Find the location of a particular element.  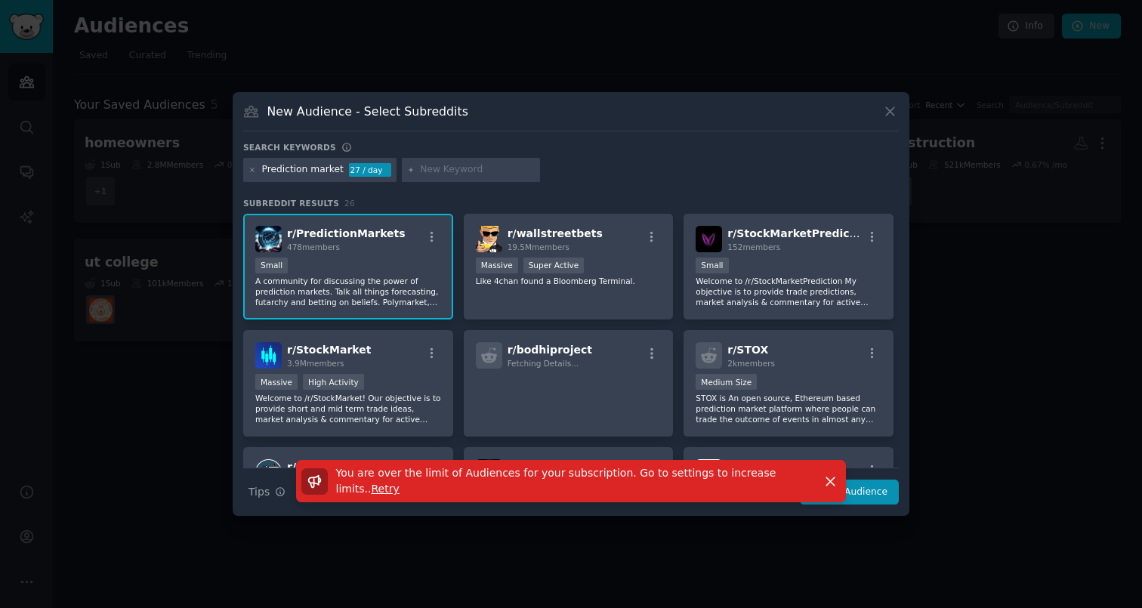

div: High Activity is located at coordinates (333, 381).